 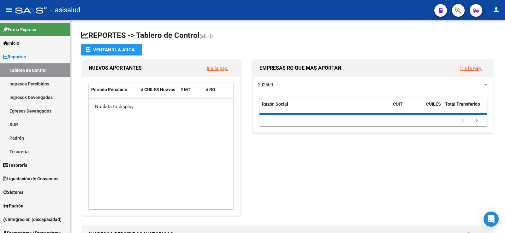 What do you see at coordinates (15, 57) in the screenshot?
I see `span: Reportes` at bounding box center [15, 57].